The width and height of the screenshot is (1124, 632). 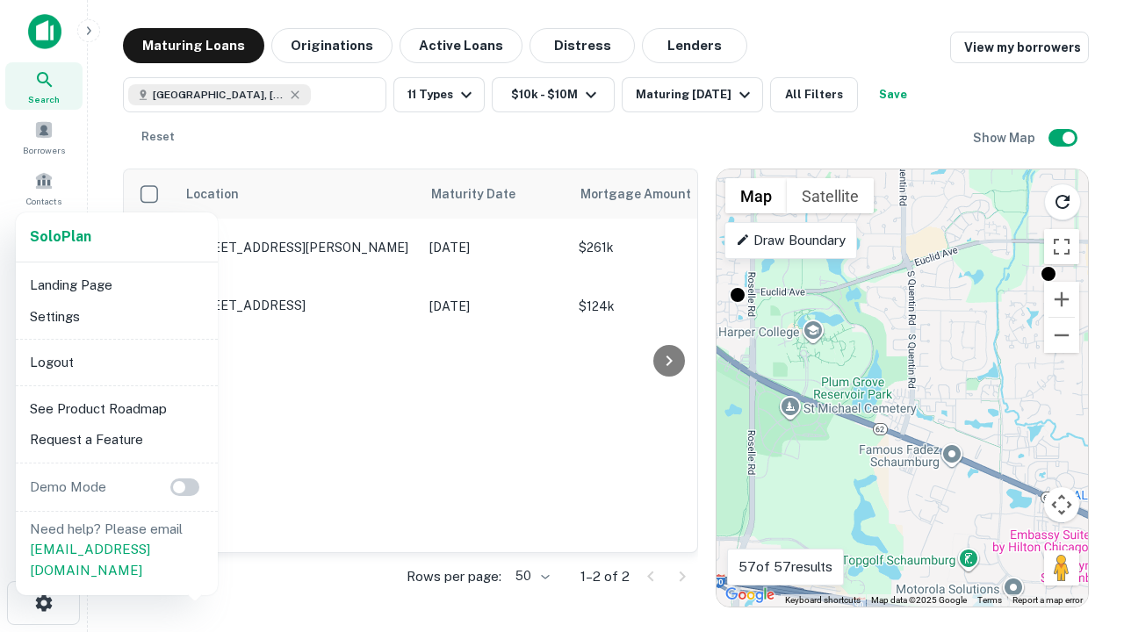 What do you see at coordinates (61, 236) in the screenshot?
I see `strong: Solo Plan` at bounding box center [61, 236].